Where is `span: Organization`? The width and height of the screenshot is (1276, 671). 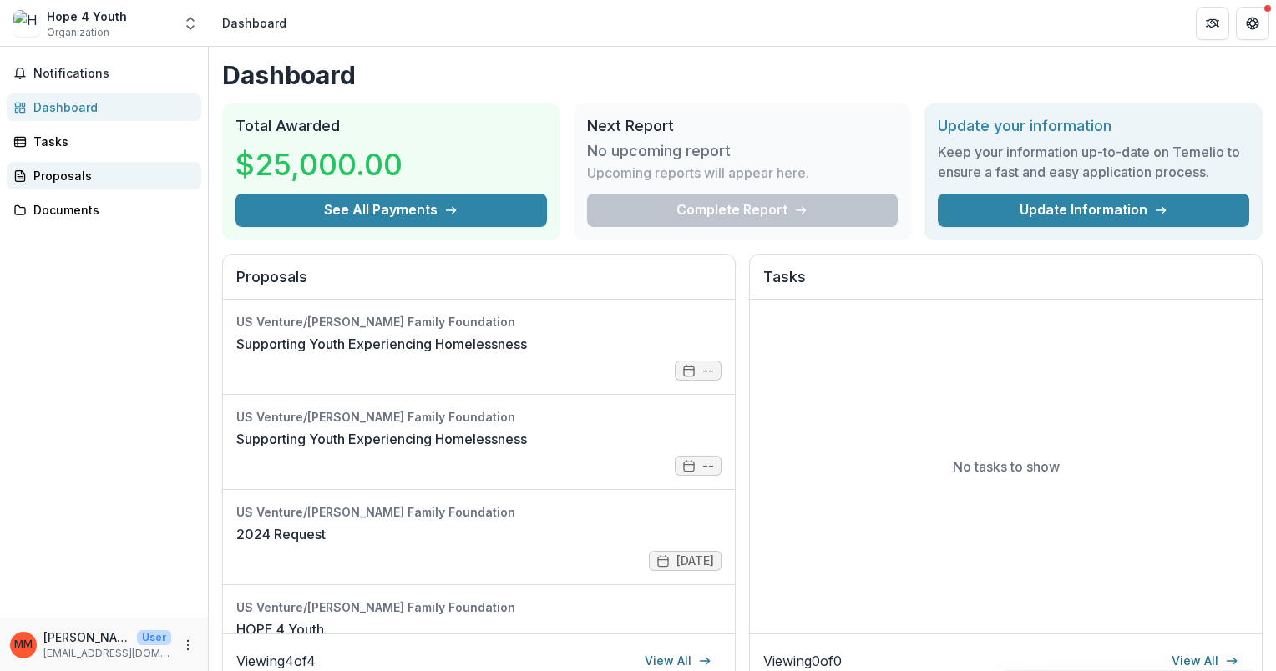 span: Organization is located at coordinates (78, 33).